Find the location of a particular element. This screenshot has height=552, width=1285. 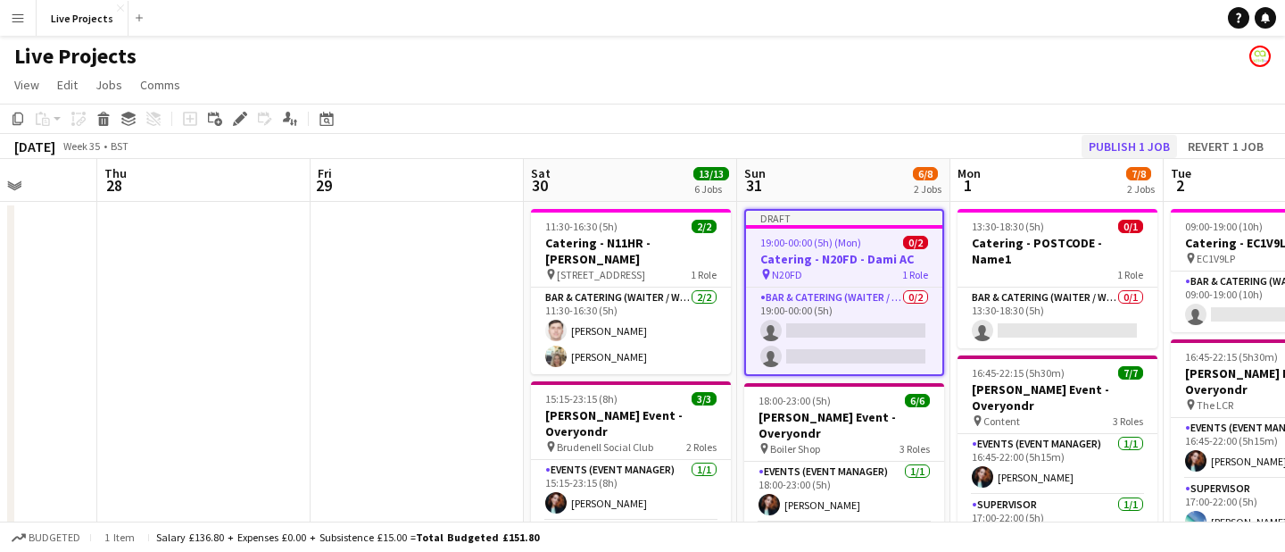

h3: Catering - POSTCODE - Name1 is located at coordinates (1058, 251).